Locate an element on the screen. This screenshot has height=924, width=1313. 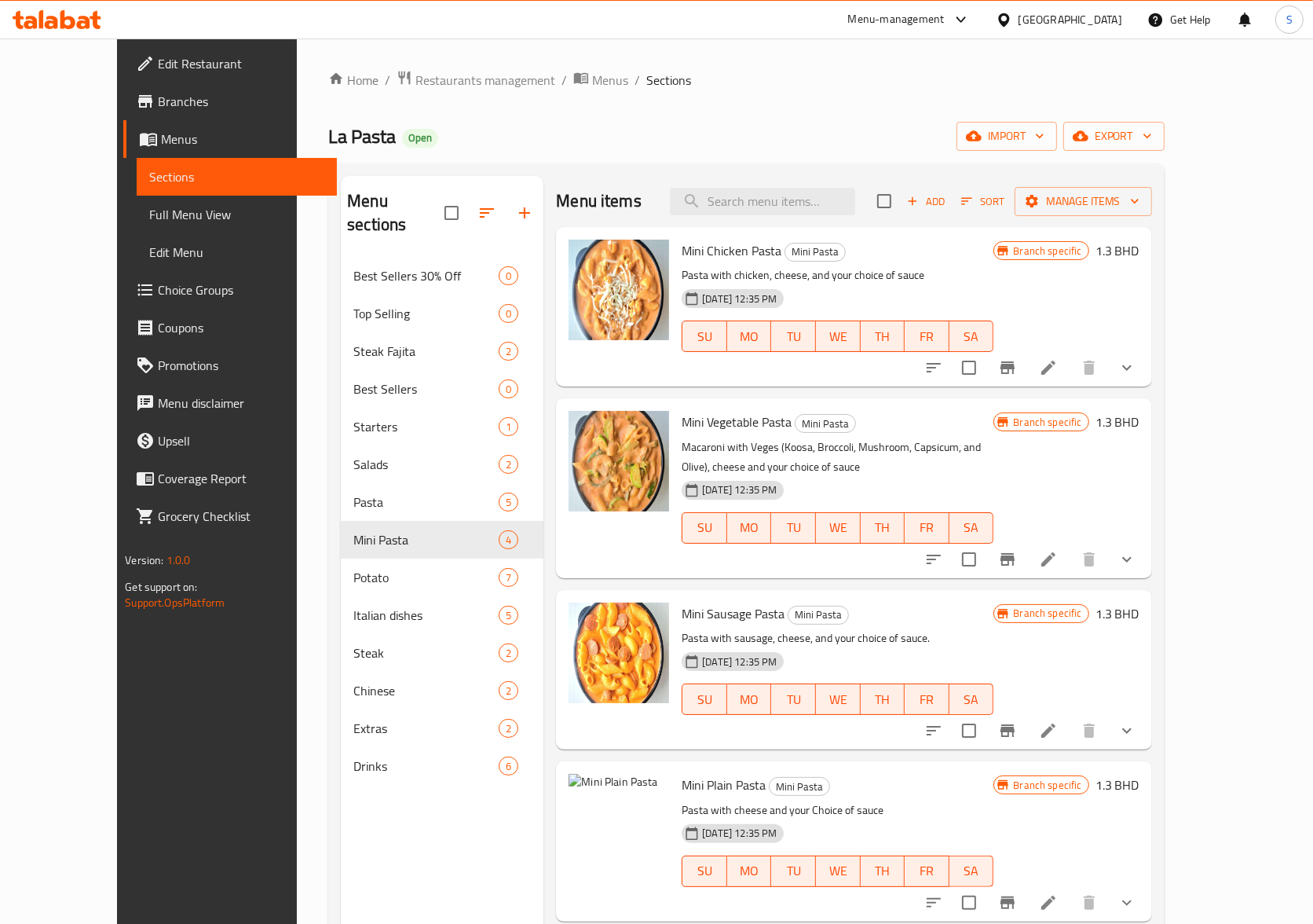
span: Sort items is located at coordinates (983, 201).